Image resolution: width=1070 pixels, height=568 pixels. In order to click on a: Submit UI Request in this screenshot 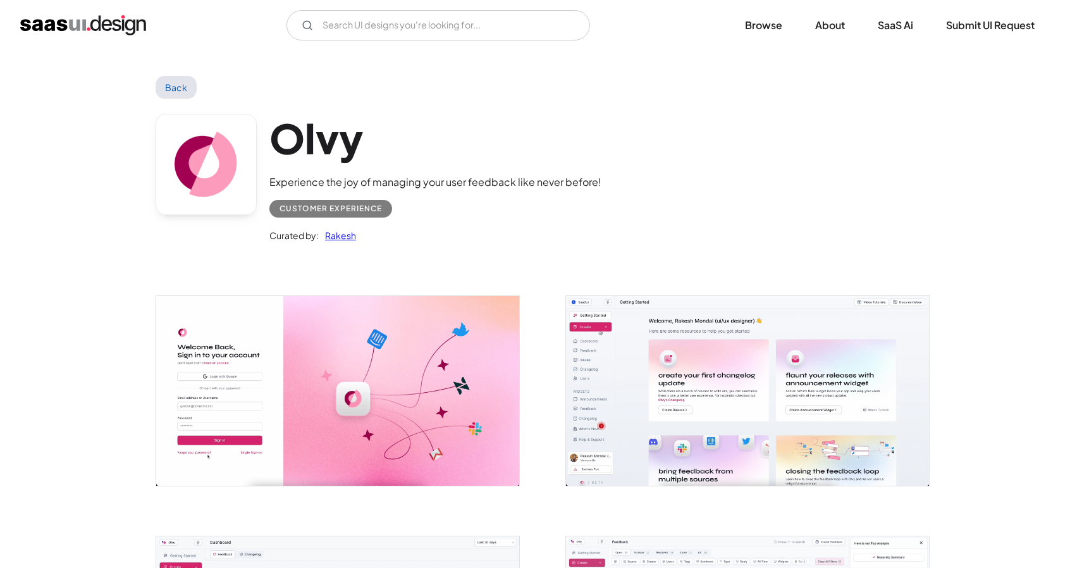, I will do `click(990, 25)`.